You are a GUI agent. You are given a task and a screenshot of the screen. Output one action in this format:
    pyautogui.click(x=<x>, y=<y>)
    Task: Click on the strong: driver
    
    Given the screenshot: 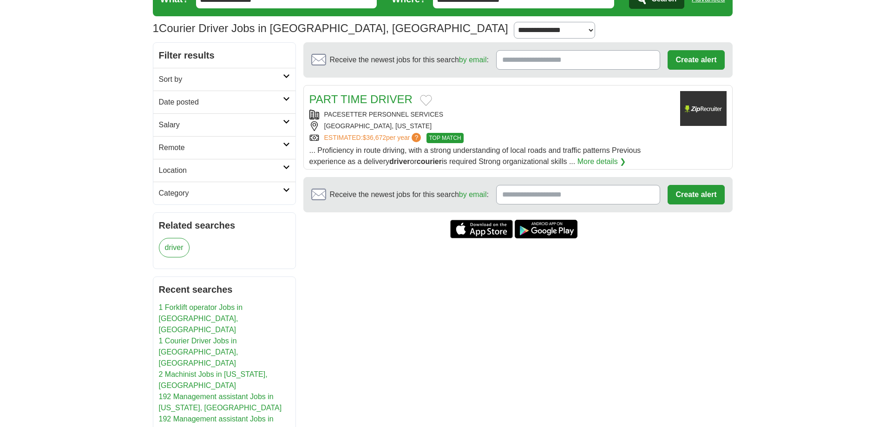 What is the action you would take?
    pyautogui.click(x=399, y=161)
    